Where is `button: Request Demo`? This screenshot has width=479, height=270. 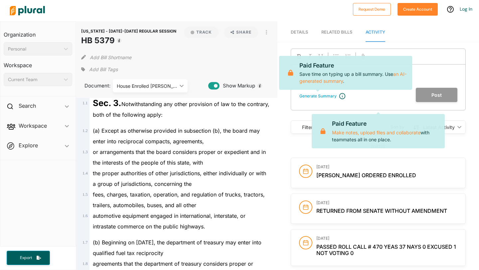 button: Request Demo is located at coordinates (372, 9).